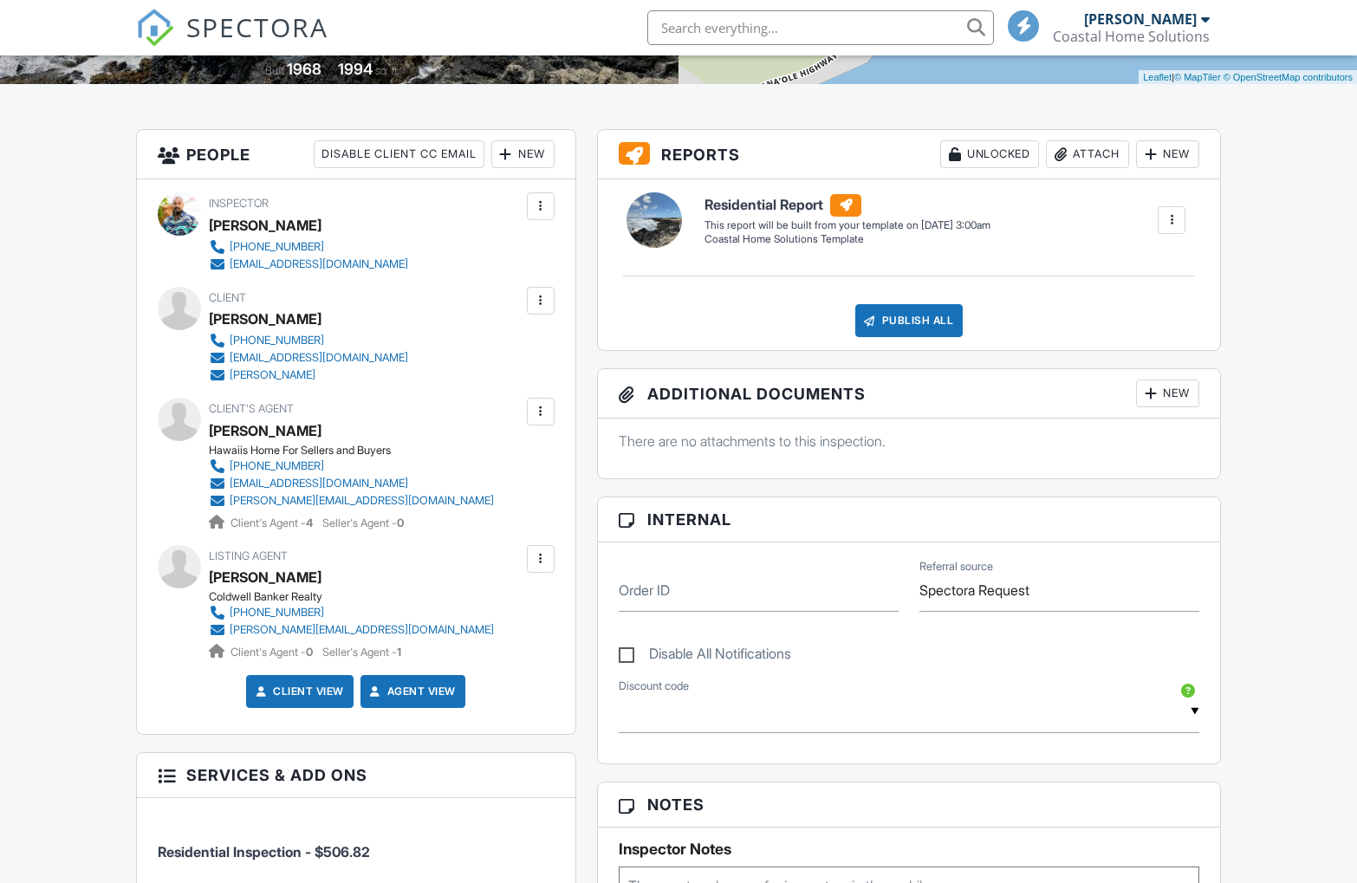  I want to click on p: There are no attachments to this inspection., so click(909, 441).